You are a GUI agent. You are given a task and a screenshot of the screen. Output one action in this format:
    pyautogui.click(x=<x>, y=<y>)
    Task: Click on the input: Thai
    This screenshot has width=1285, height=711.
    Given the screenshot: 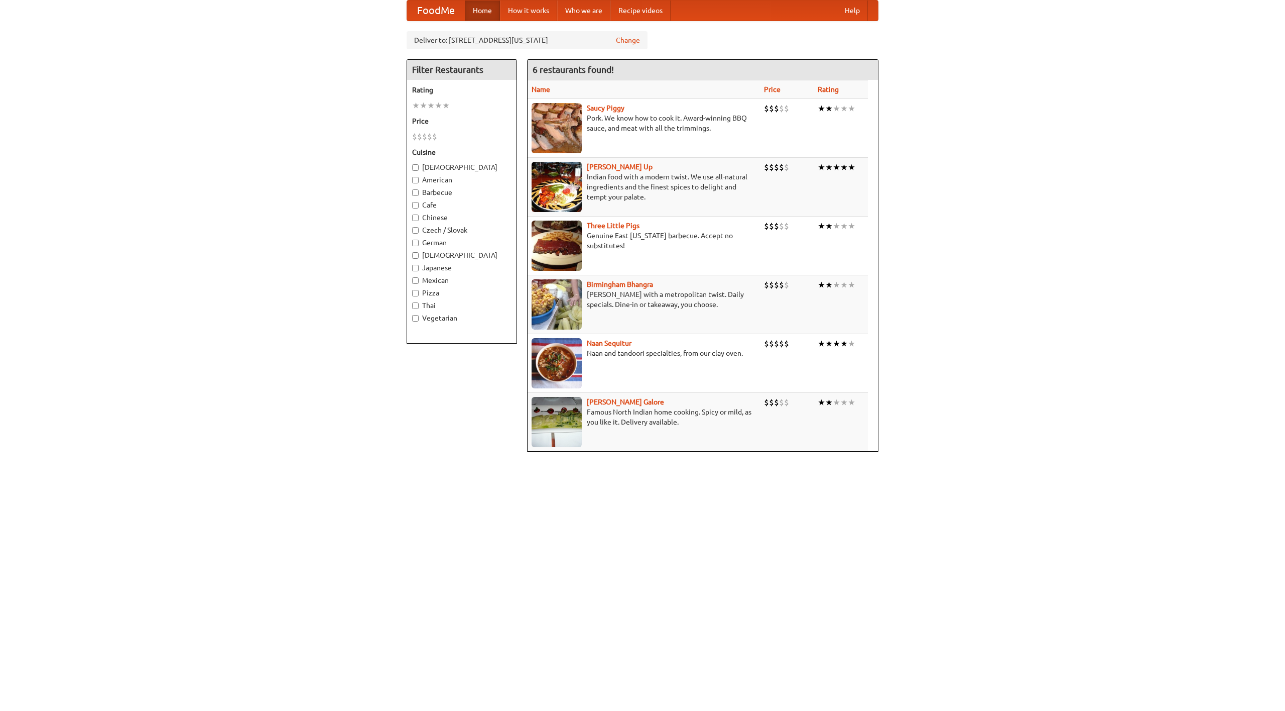 What is the action you would take?
    pyautogui.click(x=415, y=305)
    